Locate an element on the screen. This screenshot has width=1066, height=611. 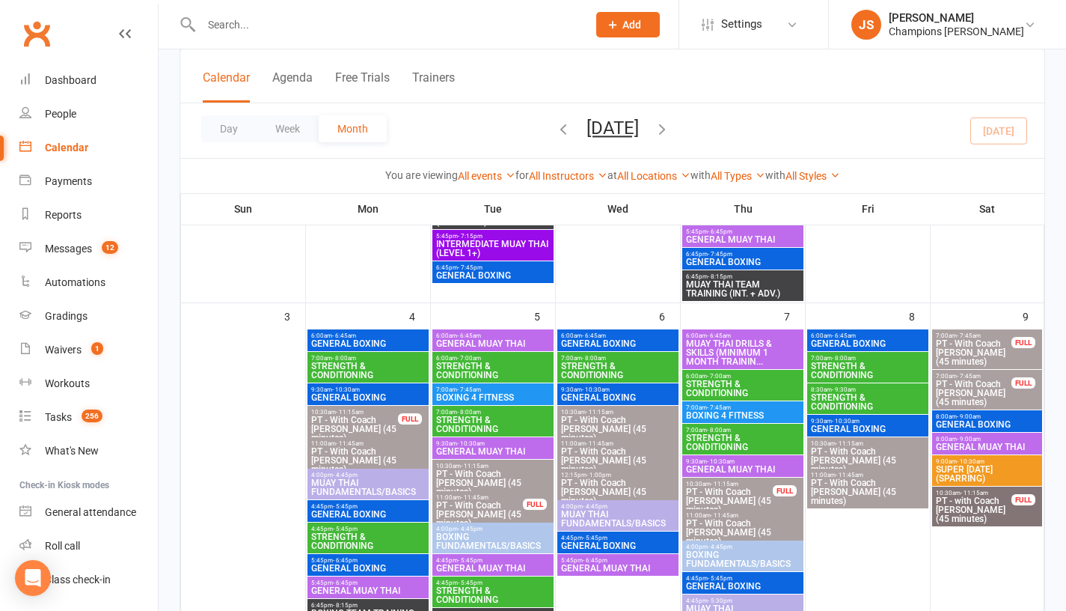
span: 6:45pm is located at coordinates (368, 605).